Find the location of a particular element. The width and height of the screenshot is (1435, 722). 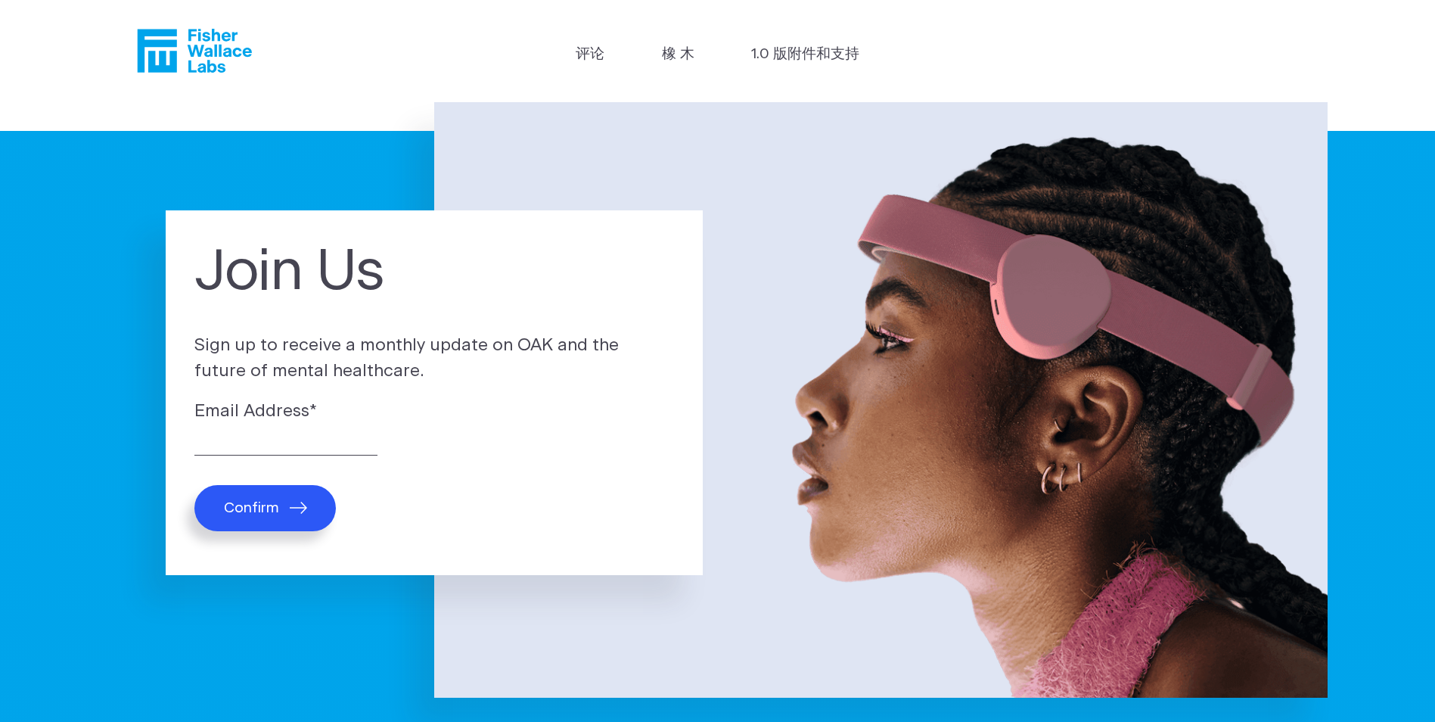

a: 评论 is located at coordinates (590, 54).